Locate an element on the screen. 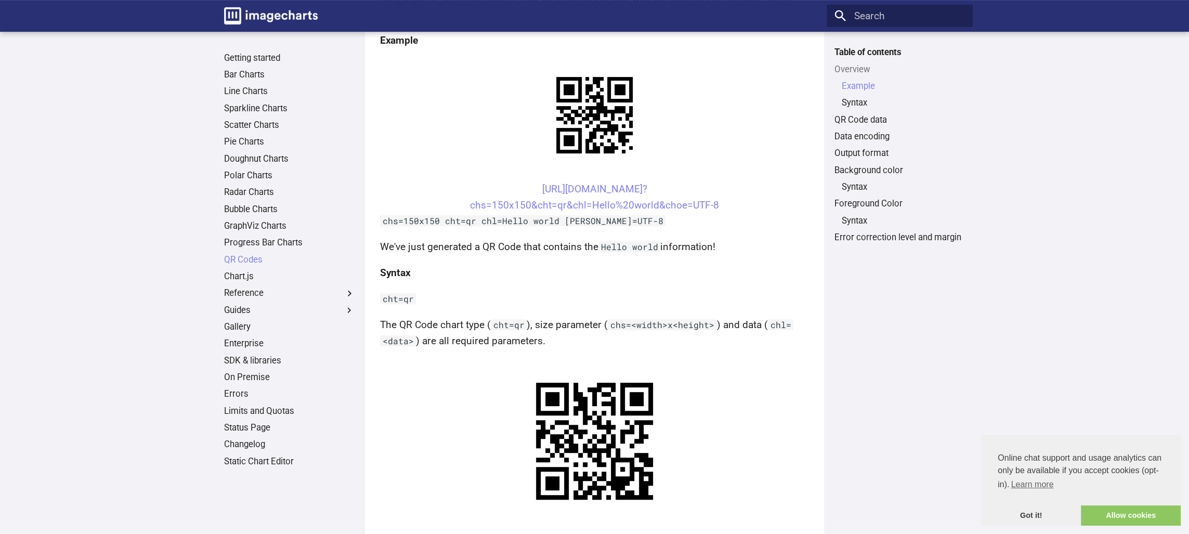 This screenshot has width=1189, height=534. a: Line Charts is located at coordinates (290, 92).